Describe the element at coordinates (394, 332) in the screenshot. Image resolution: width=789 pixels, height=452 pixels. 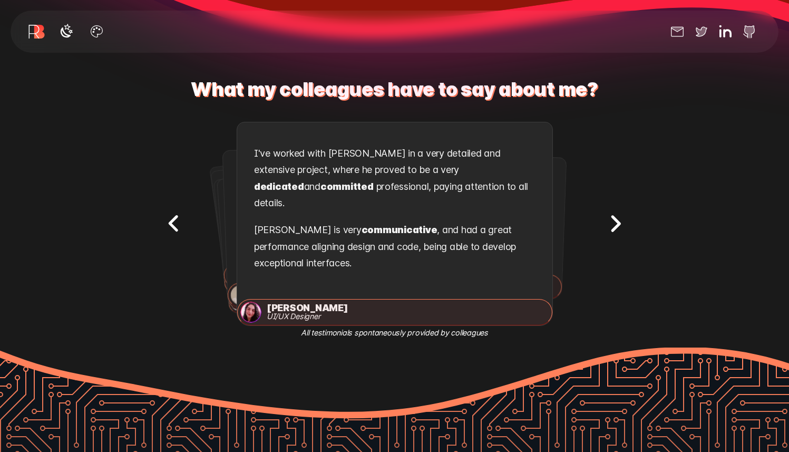
I see `em: All testimonials spontaneously provided by colleagues` at that location.